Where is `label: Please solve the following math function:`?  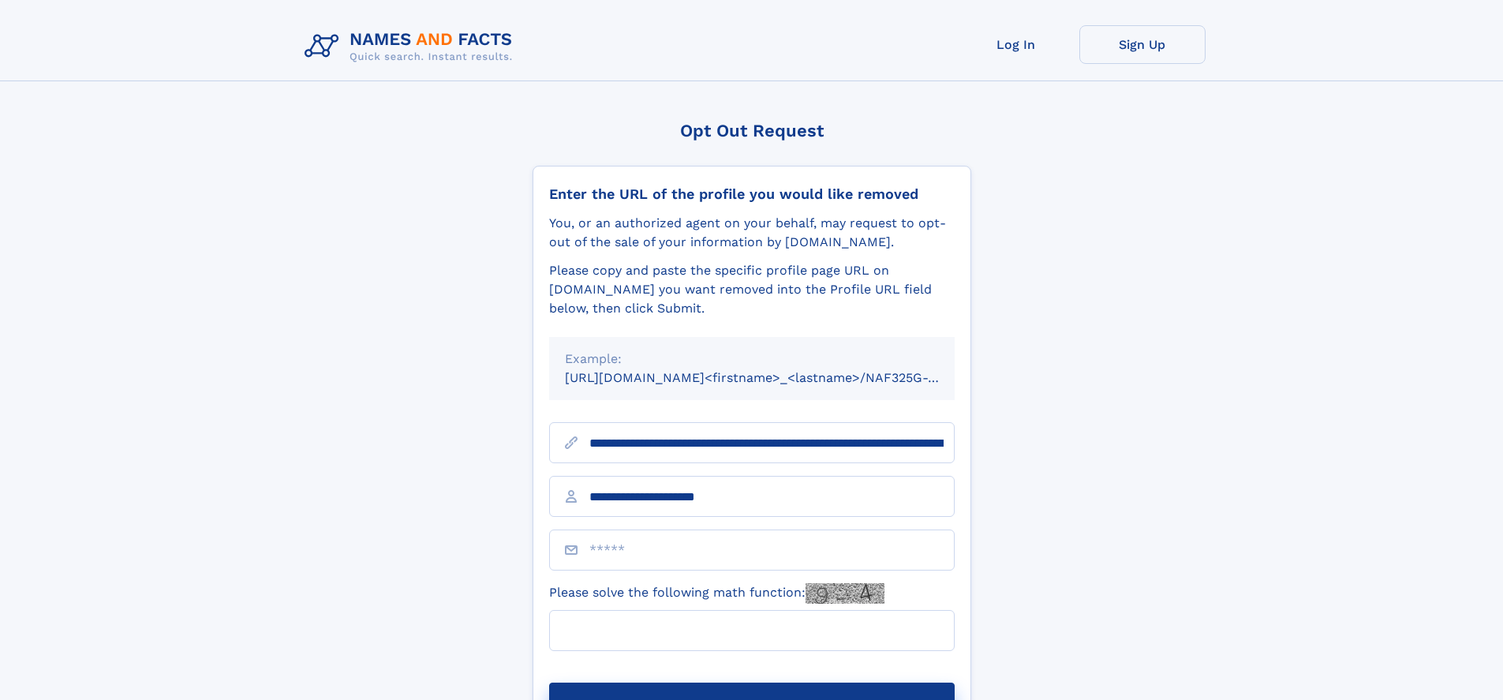 label: Please solve the following math function: is located at coordinates (716, 593).